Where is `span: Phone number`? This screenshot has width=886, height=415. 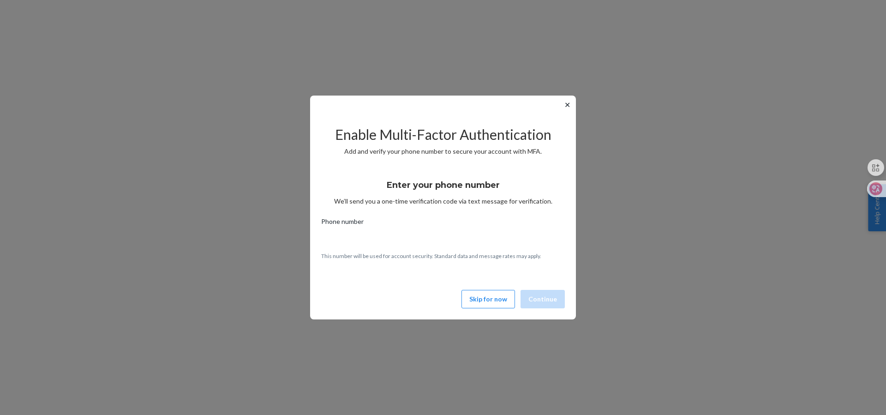
span: Phone number is located at coordinates (342, 223).